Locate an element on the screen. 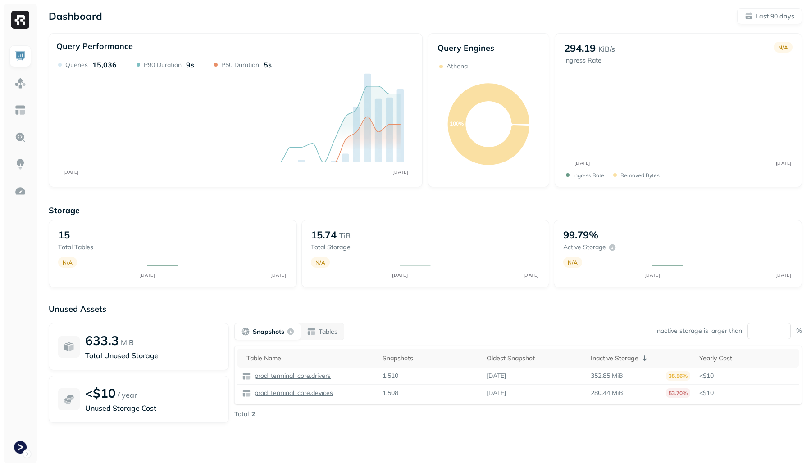 Image resolution: width=811 pixels, height=467 pixels. p: Inactive Storage is located at coordinates (614, 359).